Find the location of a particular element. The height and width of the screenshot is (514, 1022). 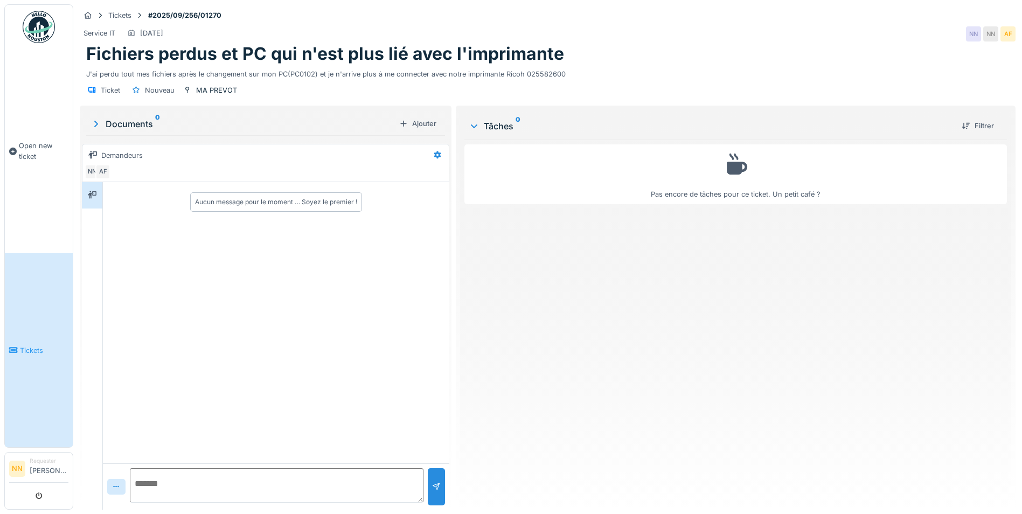

div: Filtrer is located at coordinates (978, 126).